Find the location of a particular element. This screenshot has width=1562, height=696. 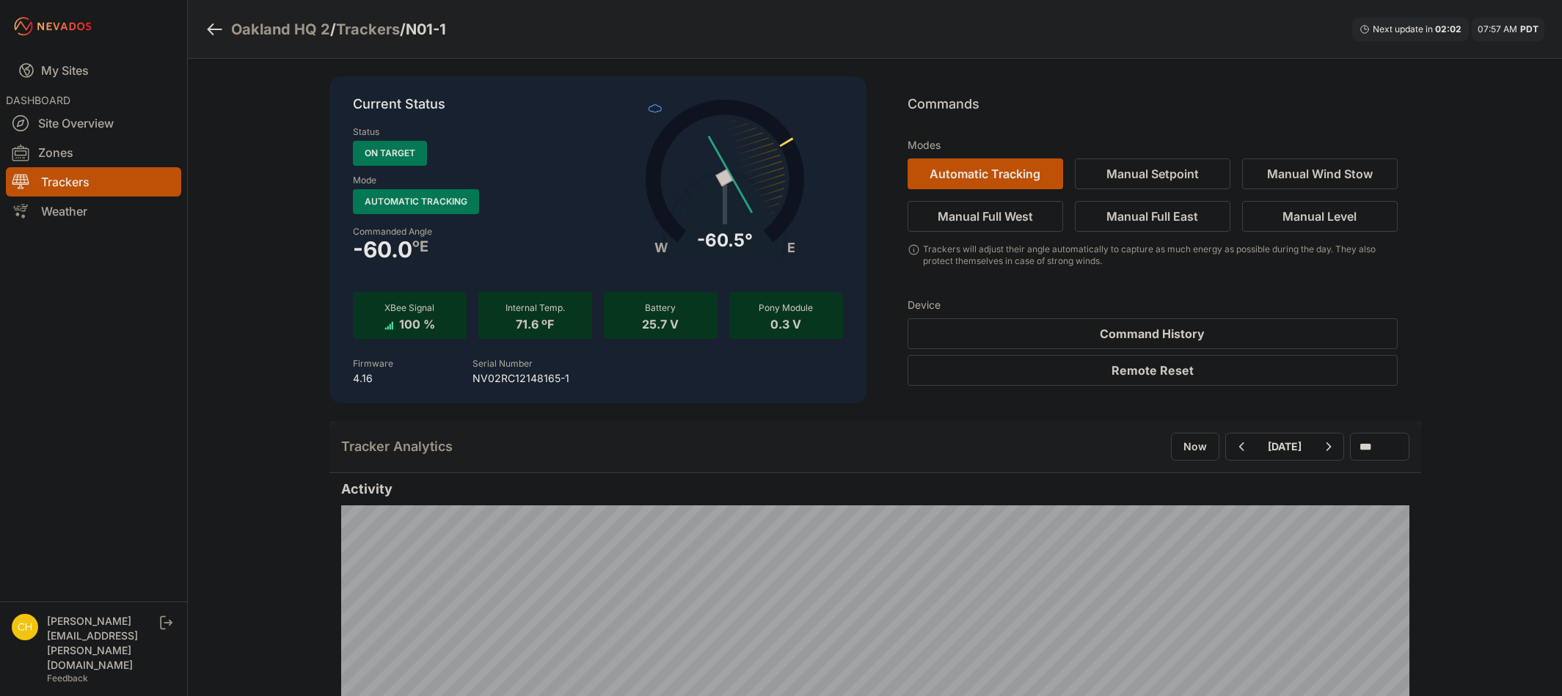

span: º E is located at coordinates (420, 246).